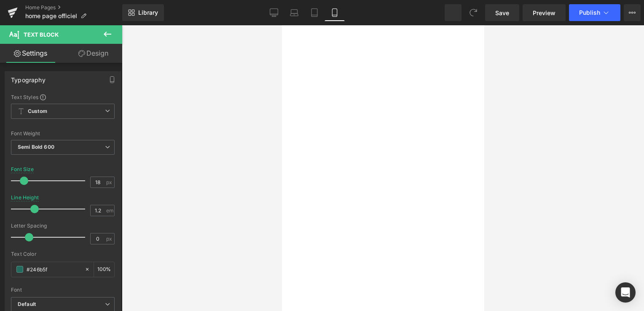  I want to click on a: Mobile, so click(335, 13).